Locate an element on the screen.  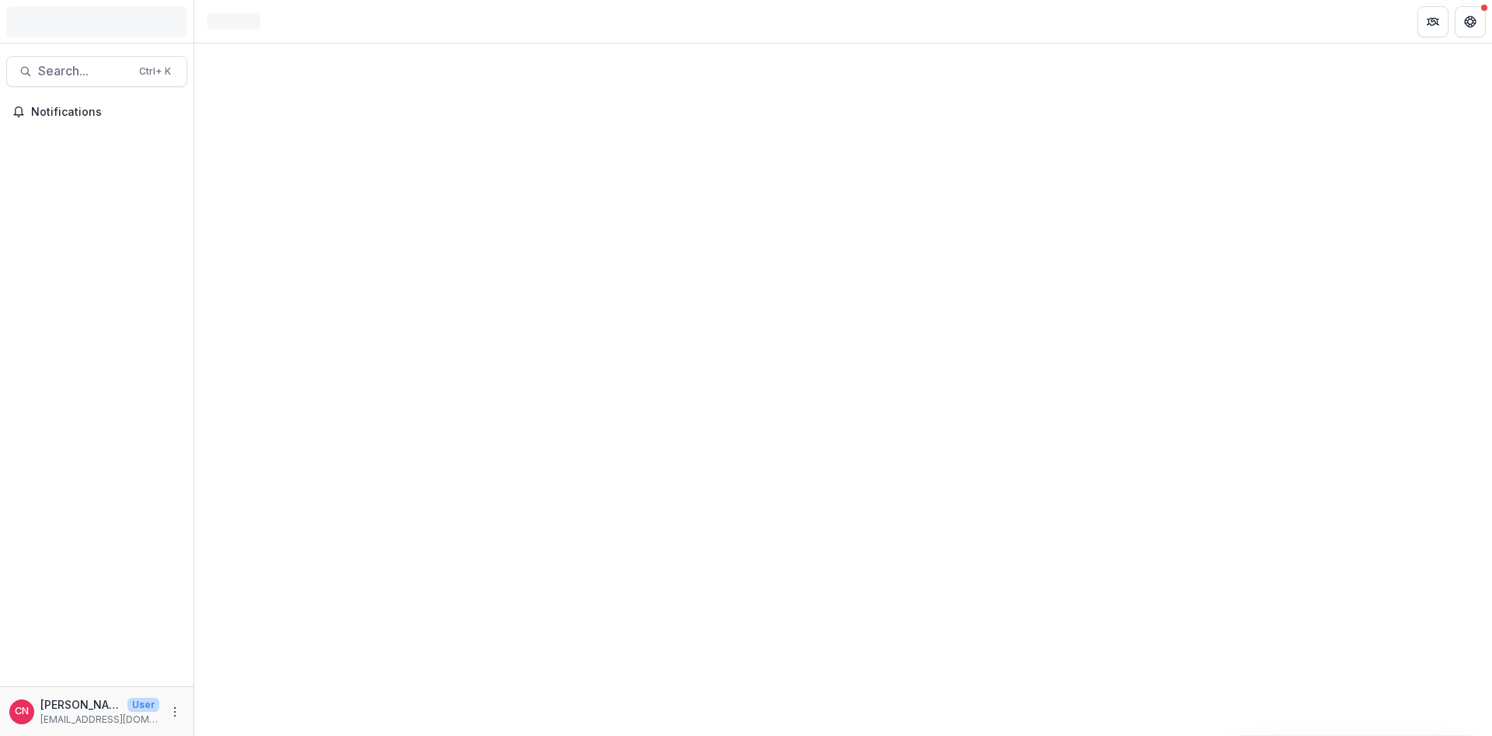
button: Partners is located at coordinates (1433, 22).